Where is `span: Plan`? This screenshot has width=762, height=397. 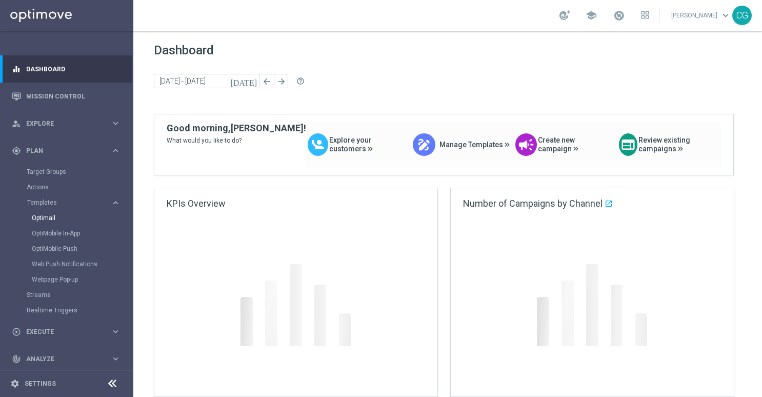
span: Plan is located at coordinates (68, 151).